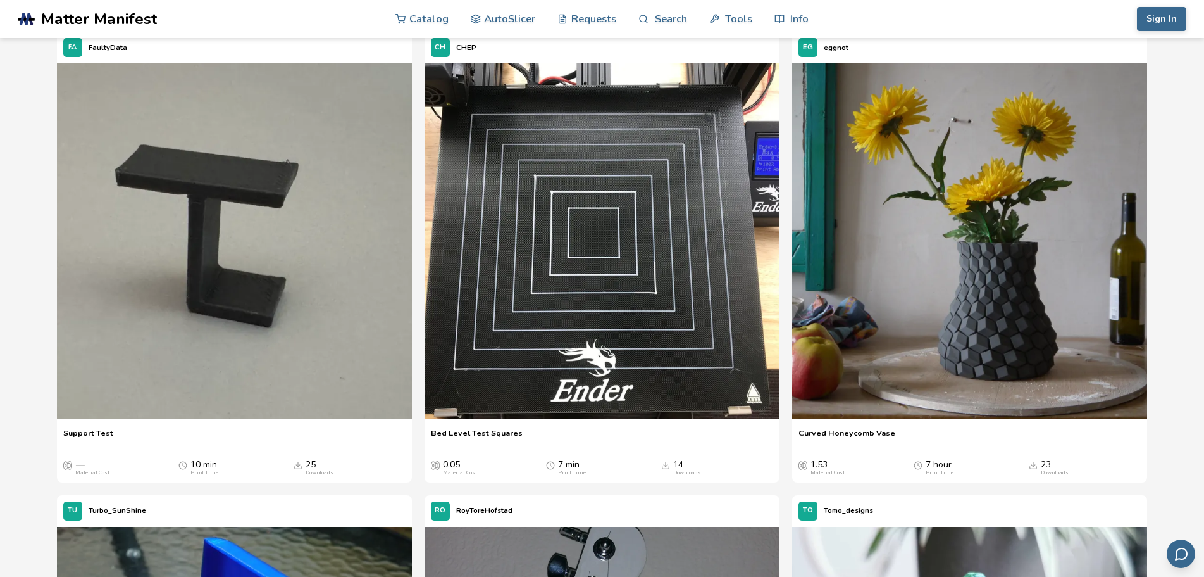  I want to click on button: Sign In, so click(1162, 19).